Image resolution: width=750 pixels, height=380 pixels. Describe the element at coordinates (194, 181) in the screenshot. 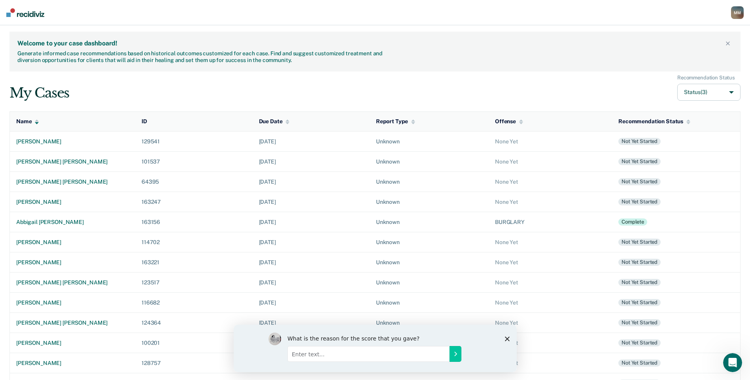

I see `td: 64395` at that location.